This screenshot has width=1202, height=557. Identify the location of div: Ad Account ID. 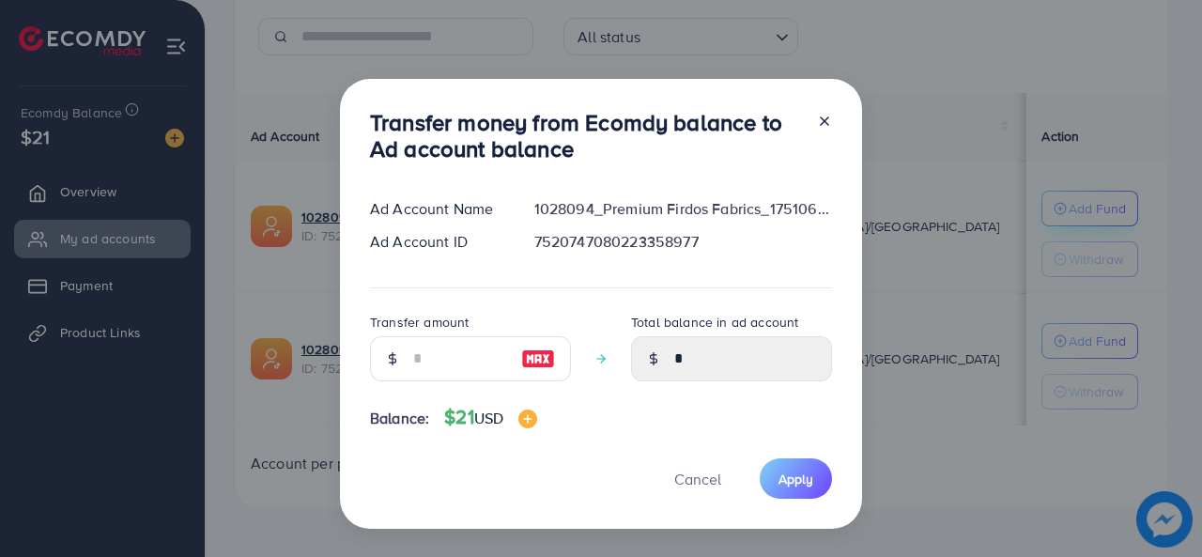
(437, 241).